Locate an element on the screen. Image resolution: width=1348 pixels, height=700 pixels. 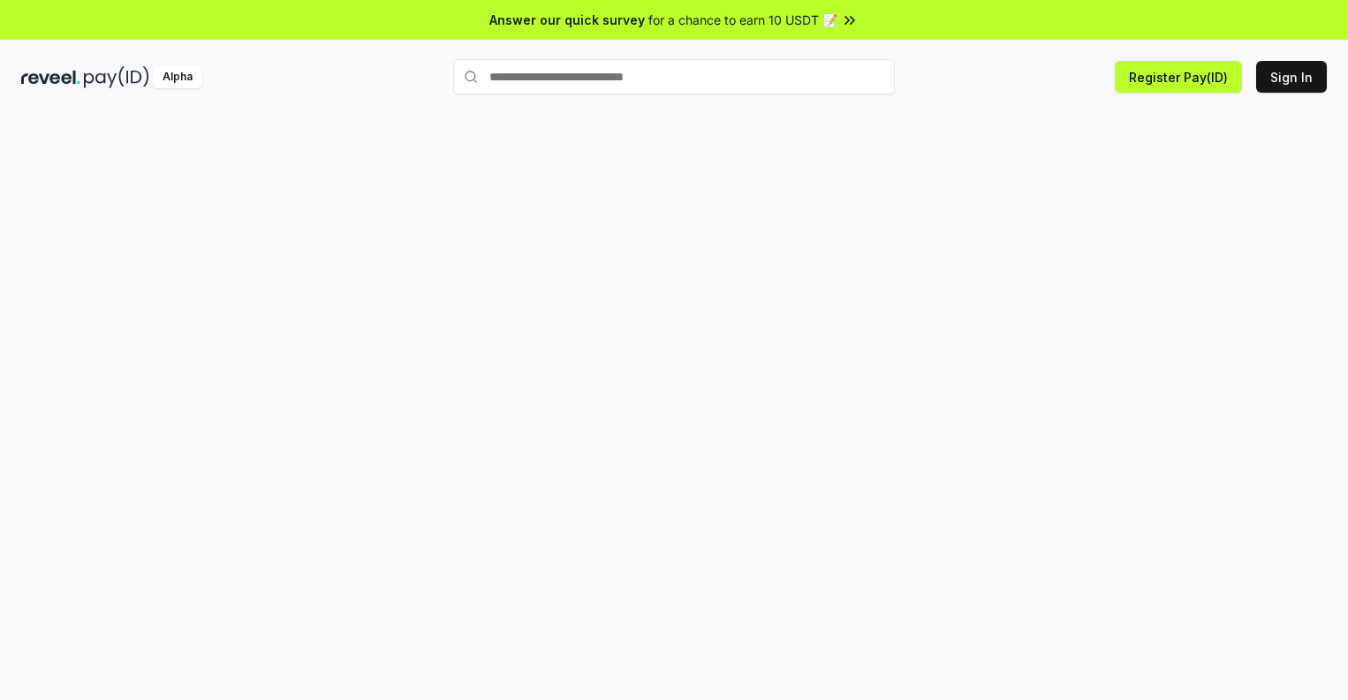
img: pay_id is located at coordinates (117, 77).